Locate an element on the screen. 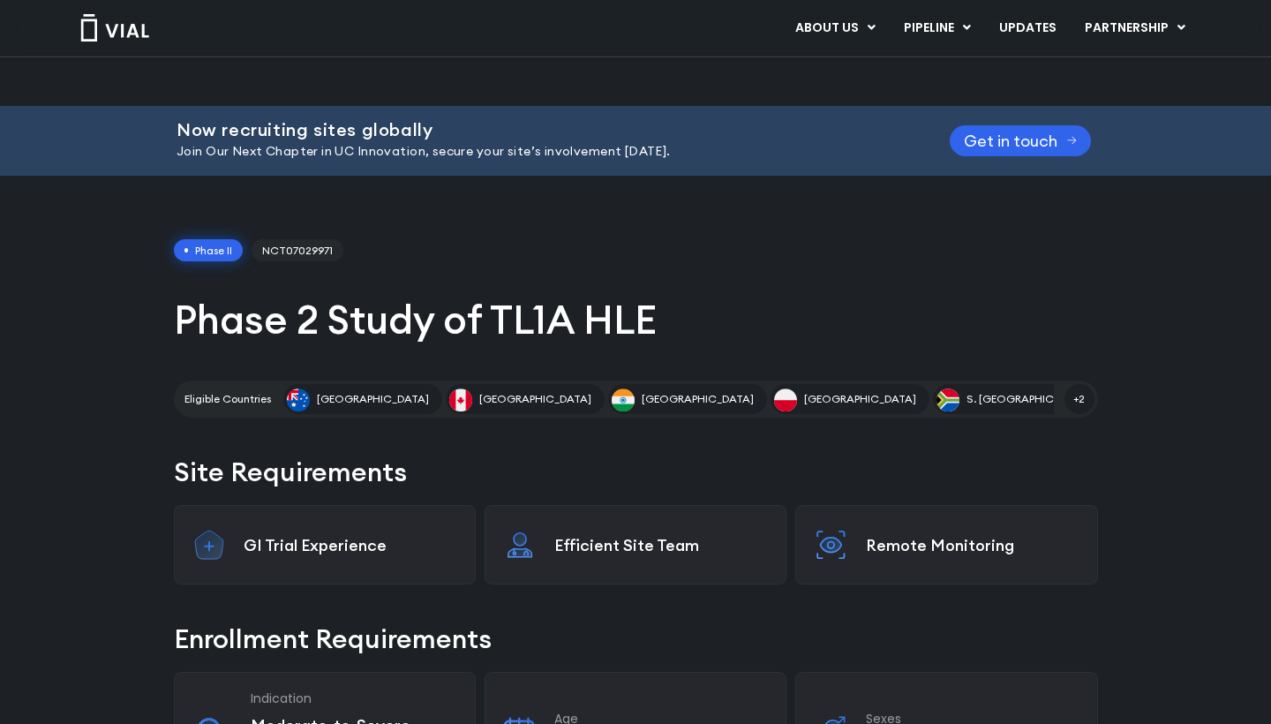  p: Efficient Site Team is located at coordinates (661, 545).